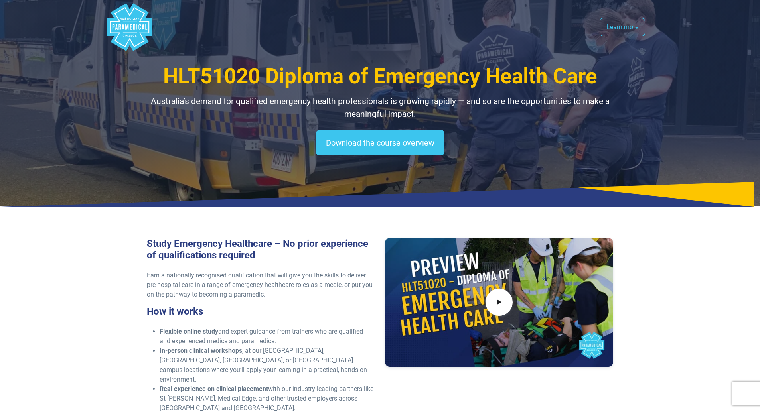  Describe the element at coordinates (214, 389) in the screenshot. I see `strong: Real experience on clinical placement` at that location.